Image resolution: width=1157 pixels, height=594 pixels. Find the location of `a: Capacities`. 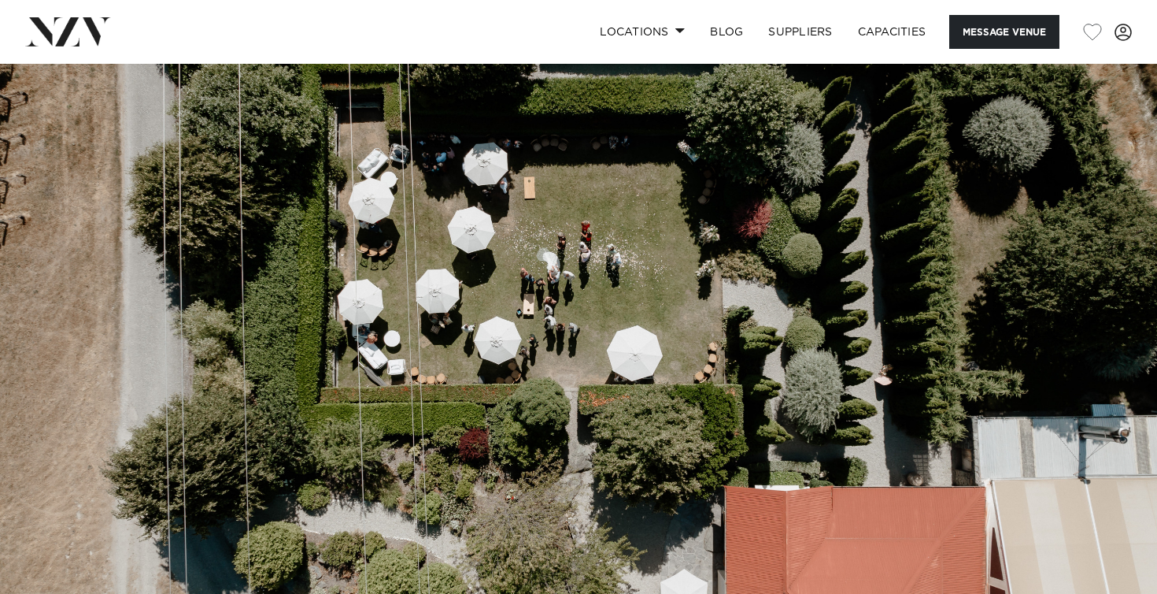

a: Capacities is located at coordinates (892, 31).